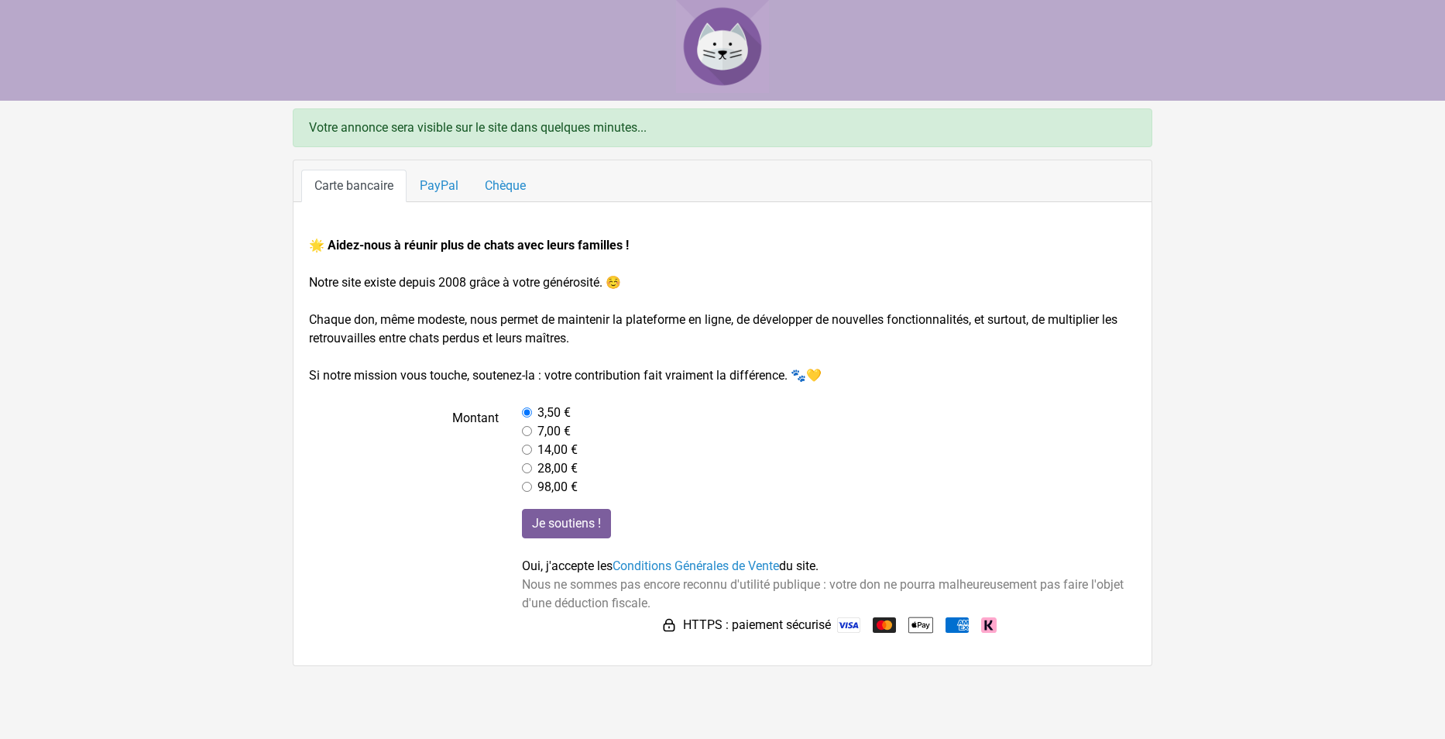 The height and width of the screenshot is (739, 1445). I want to click on span: HTTPS : paiement sécurisé, so click(756, 625).